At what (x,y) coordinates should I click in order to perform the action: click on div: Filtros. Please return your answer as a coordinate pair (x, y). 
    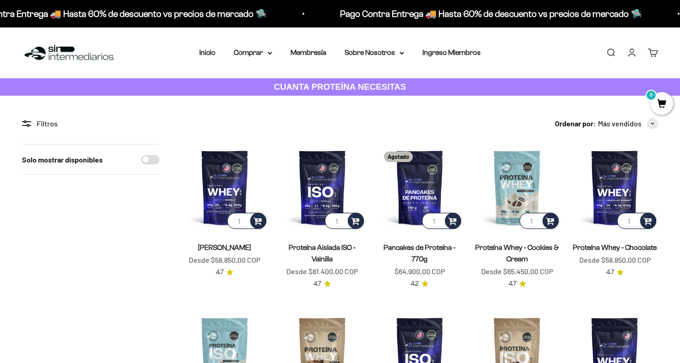
    Looking at the image, I should click on (91, 124).